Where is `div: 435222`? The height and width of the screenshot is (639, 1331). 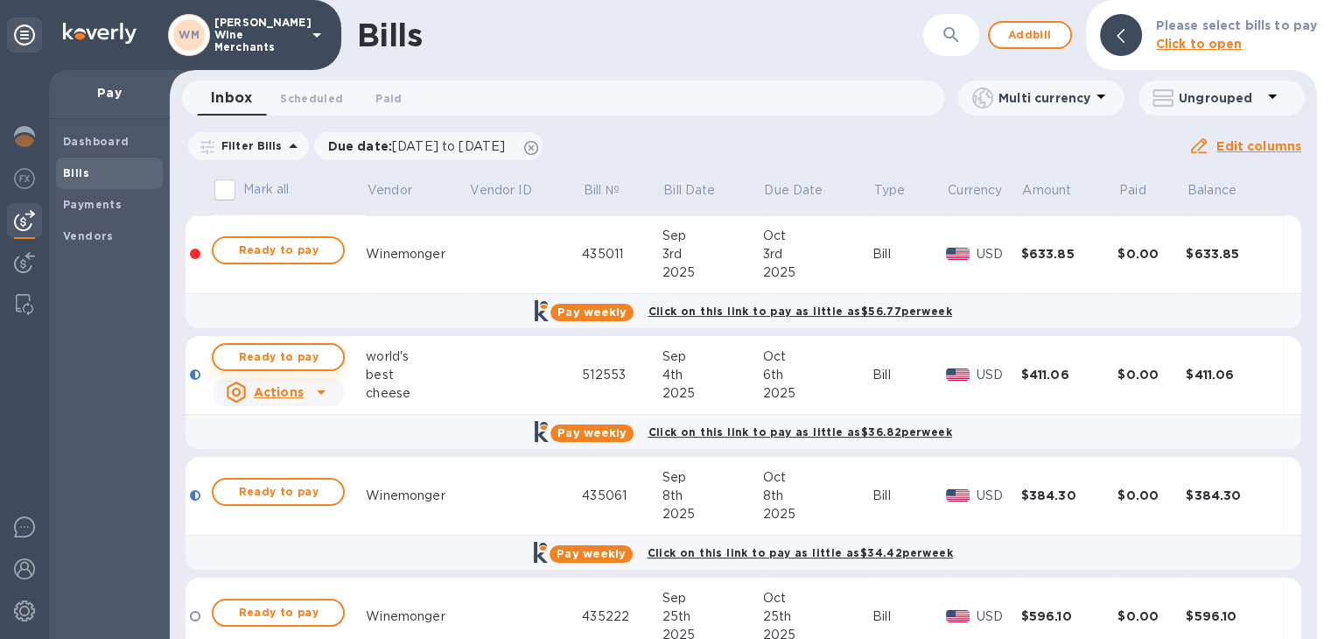
div: 435222 is located at coordinates (621, 616).